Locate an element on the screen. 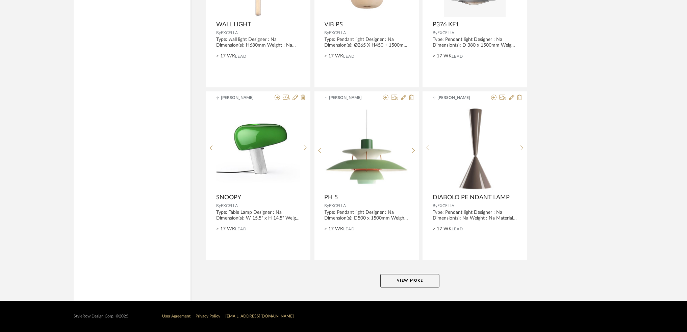  a: Privacy Policy is located at coordinates (208, 316).